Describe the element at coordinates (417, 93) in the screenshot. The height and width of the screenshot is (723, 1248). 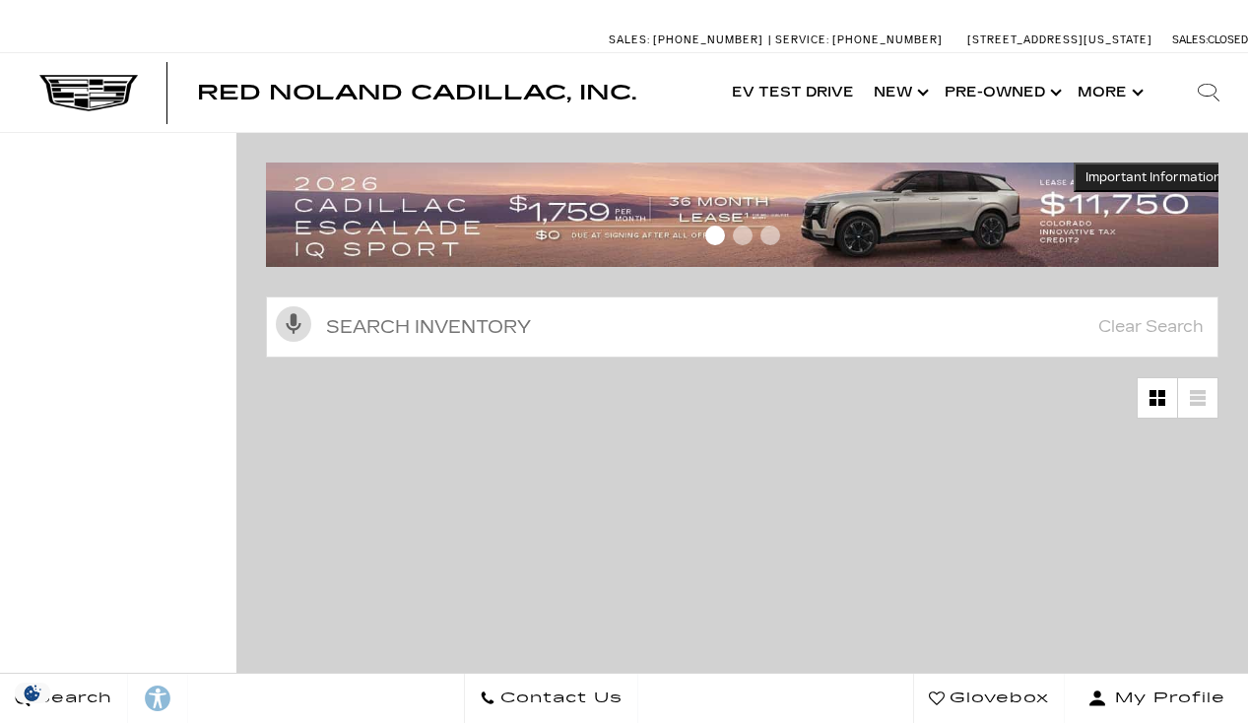
I see `a: Red Noland Cadillac, Inc.` at that location.